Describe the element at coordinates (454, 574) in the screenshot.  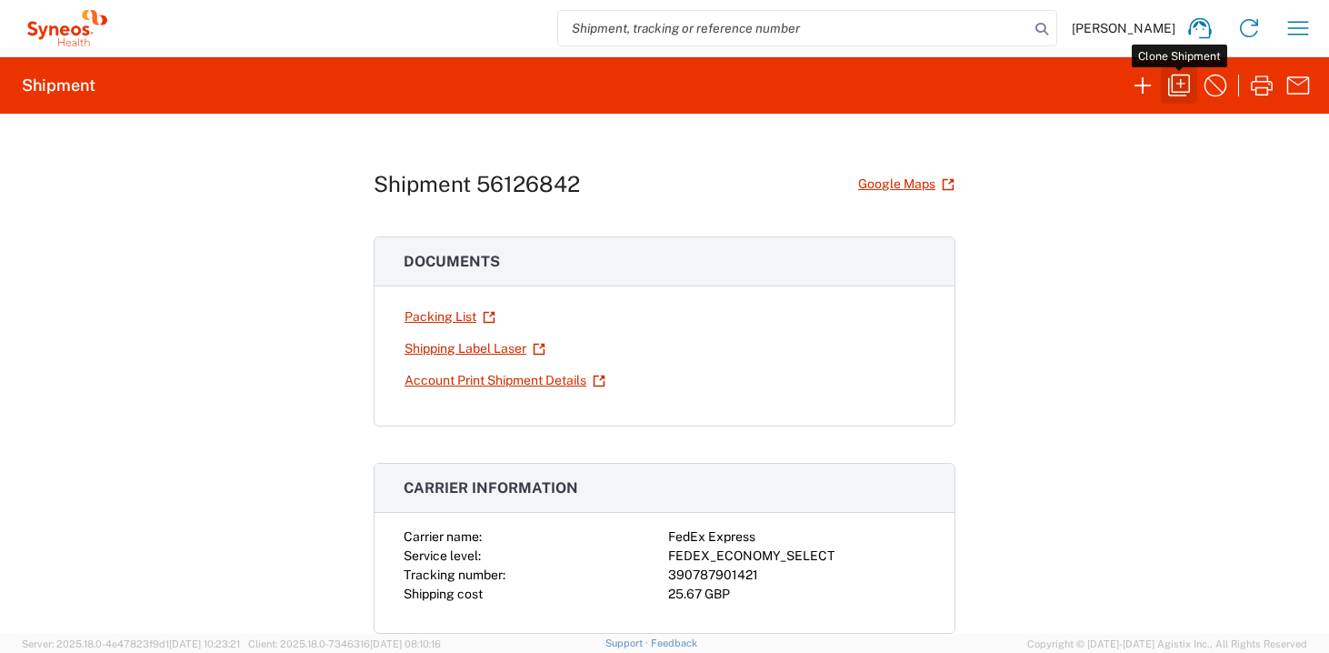
I see `span: Tracking number:` at that location.